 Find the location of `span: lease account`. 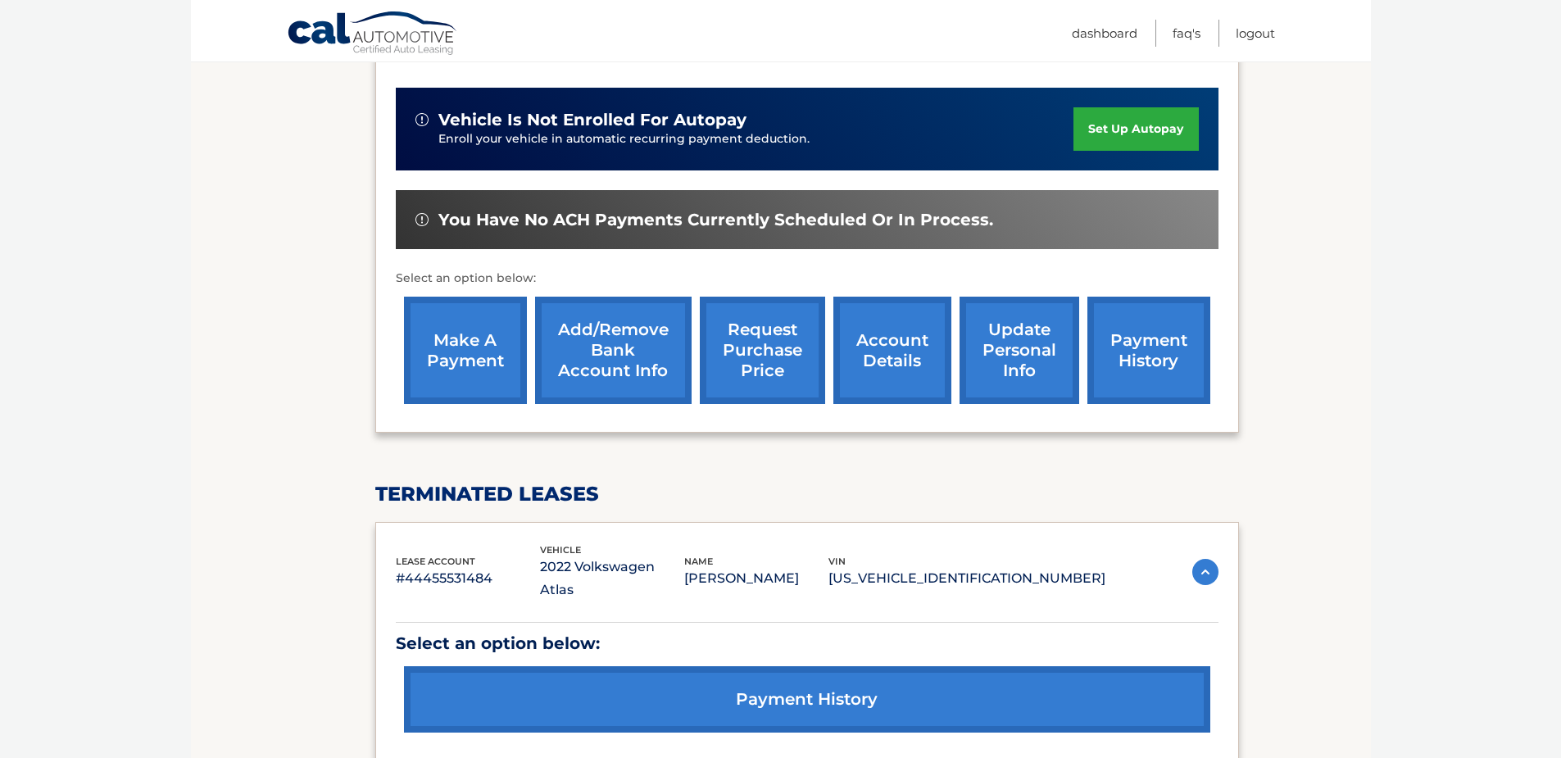

span: lease account is located at coordinates (435, 561).